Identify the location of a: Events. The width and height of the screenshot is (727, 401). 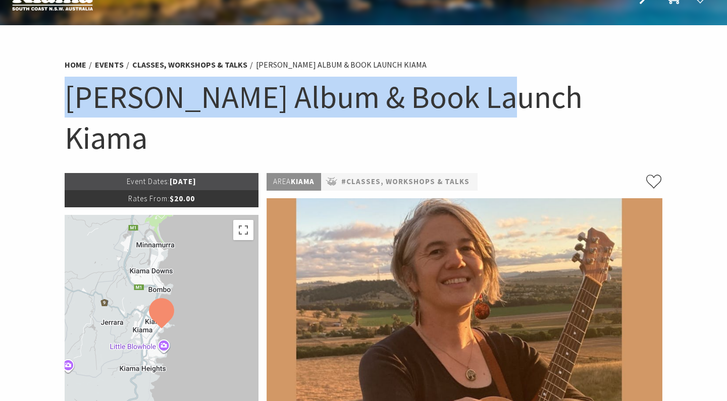
(109, 65).